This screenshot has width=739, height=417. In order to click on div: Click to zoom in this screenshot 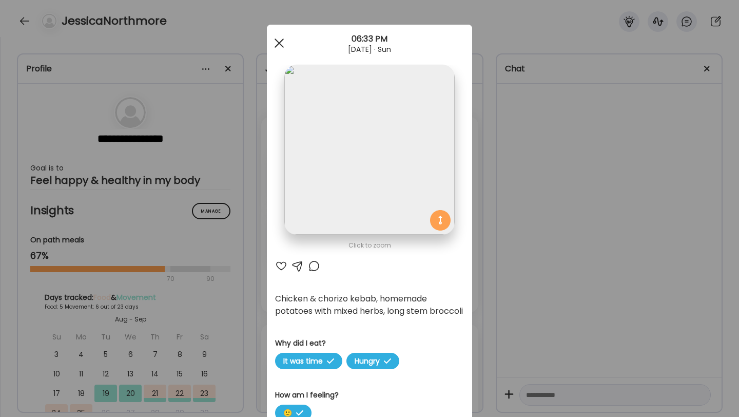, I will do `click(370, 245)`.